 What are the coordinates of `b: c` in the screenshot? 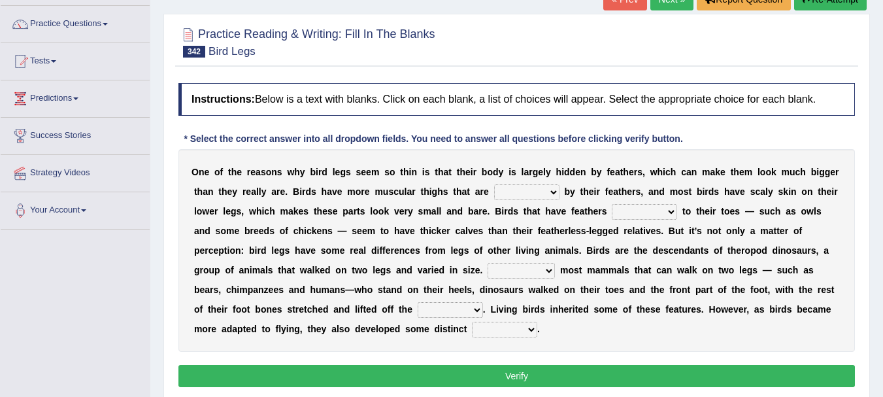 It's located at (668, 172).